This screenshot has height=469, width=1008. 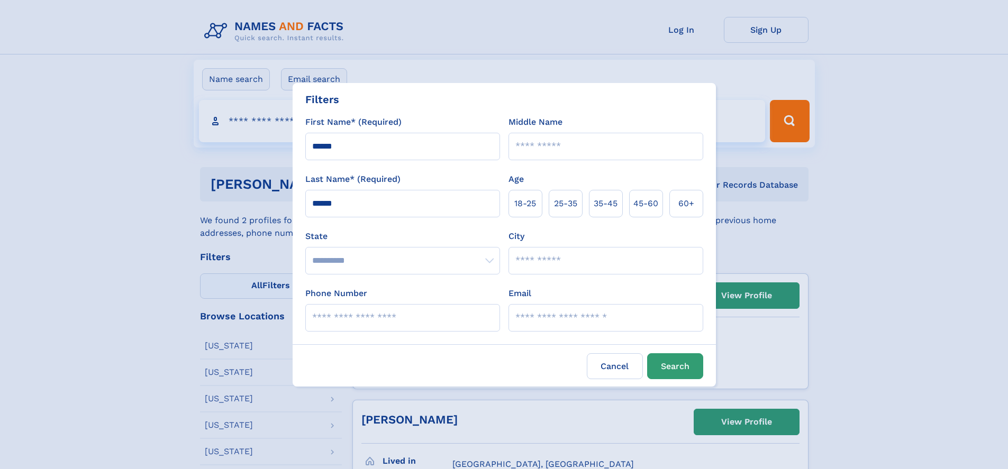 I want to click on span: 35‑45, so click(x=605, y=204).